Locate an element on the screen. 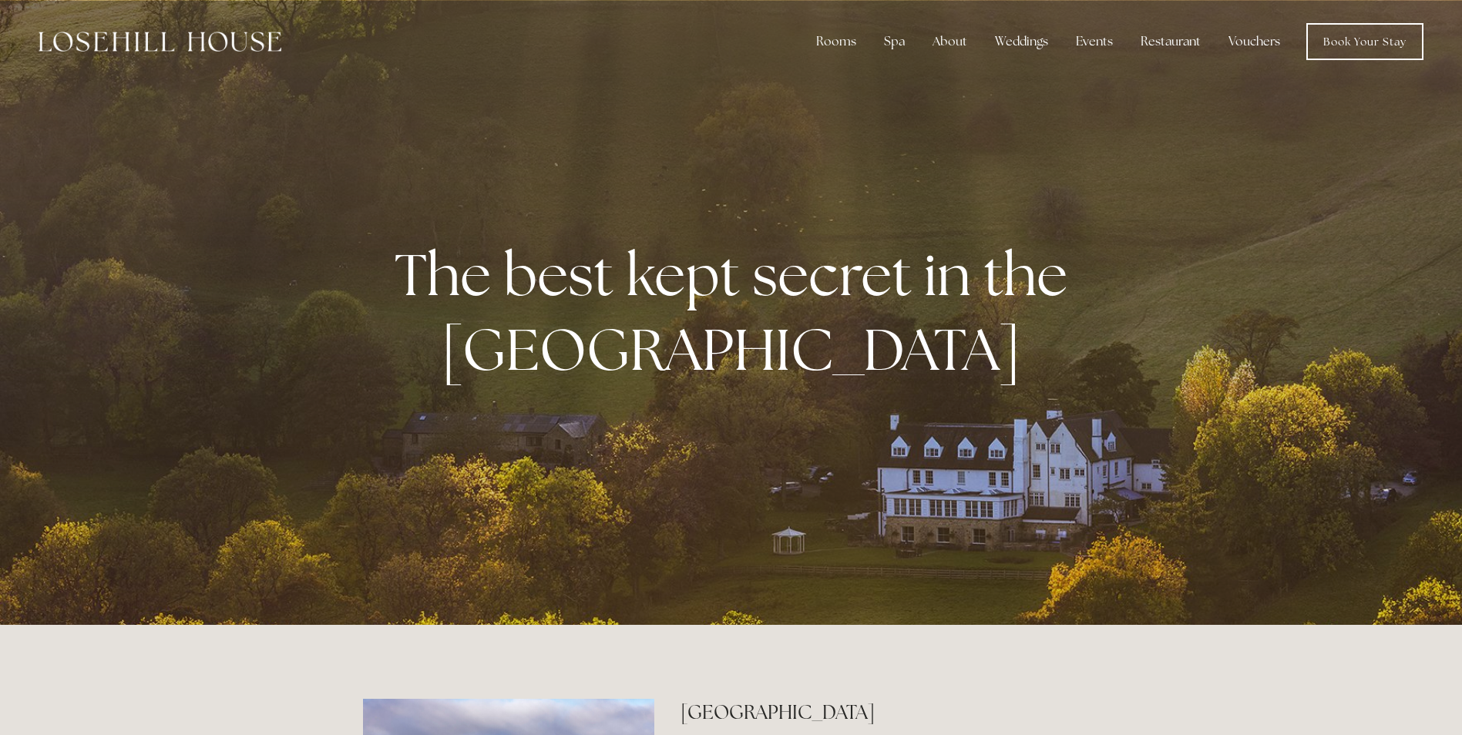  div: Restaurant is located at coordinates (1171, 42).